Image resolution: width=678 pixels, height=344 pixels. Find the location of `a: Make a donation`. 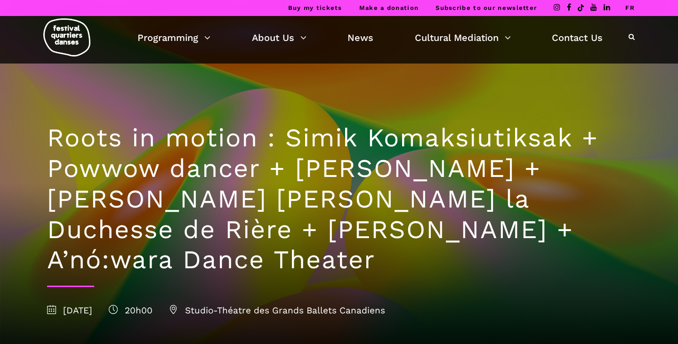

a: Make a donation is located at coordinates (389, 8).